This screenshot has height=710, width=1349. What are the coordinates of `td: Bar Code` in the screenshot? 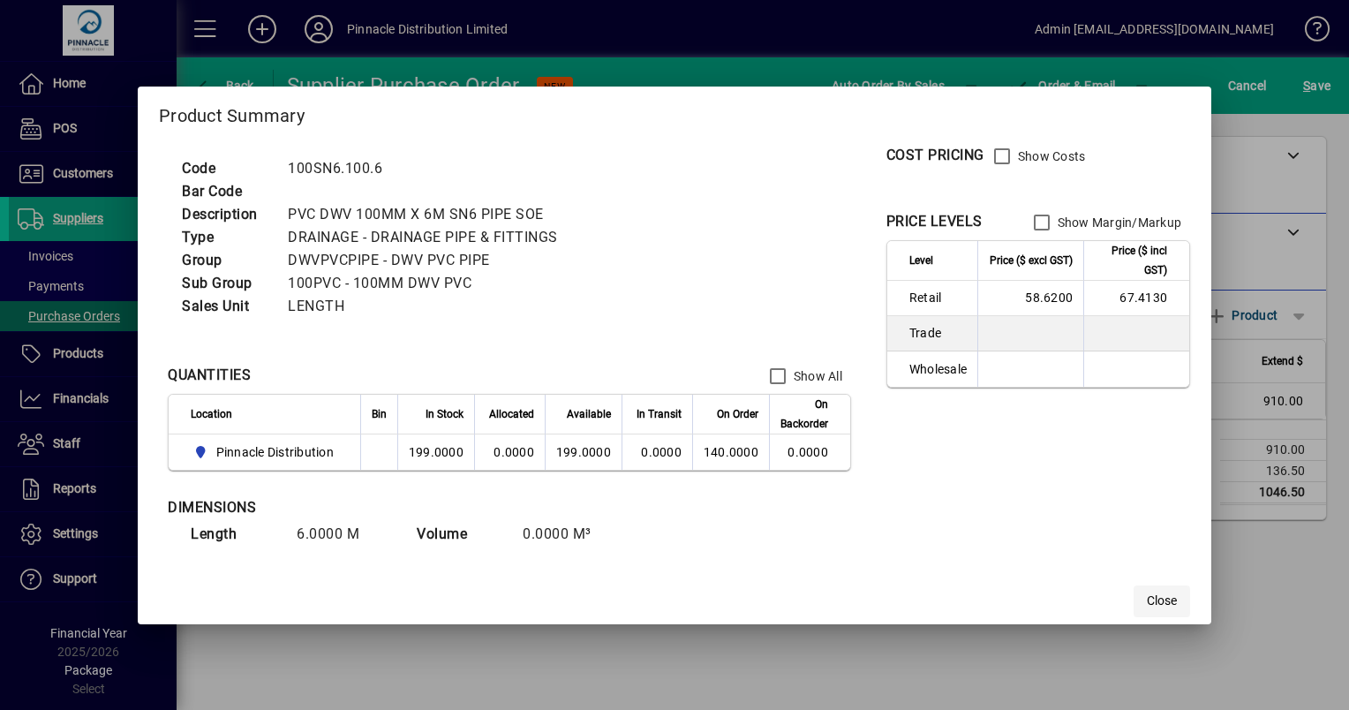 It's located at (226, 192).